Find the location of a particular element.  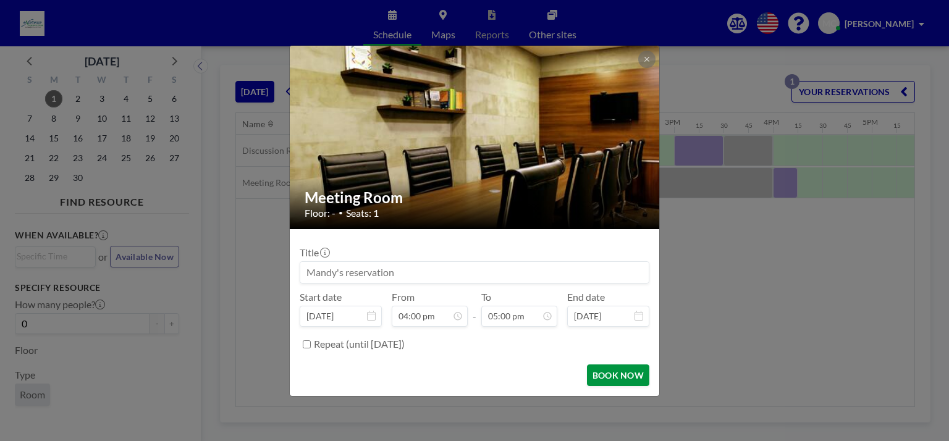

label: End date is located at coordinates (586, 297).